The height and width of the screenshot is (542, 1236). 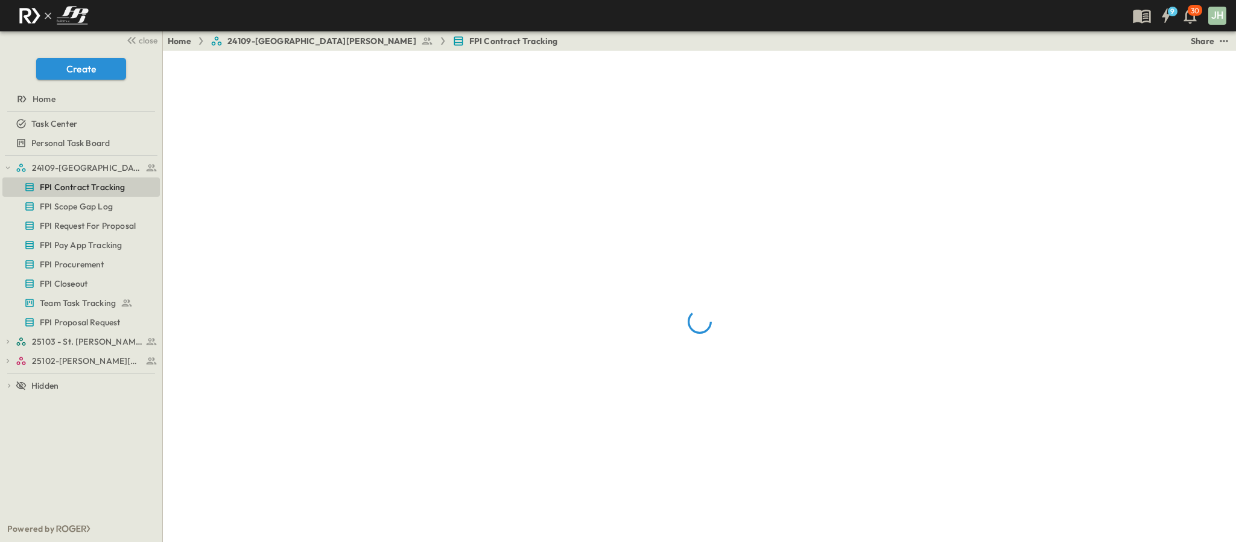 What do you see at coordinates (80, 143) in the screenshot?
I see `a: Personal Task Board` at bounding box center [80, 143].